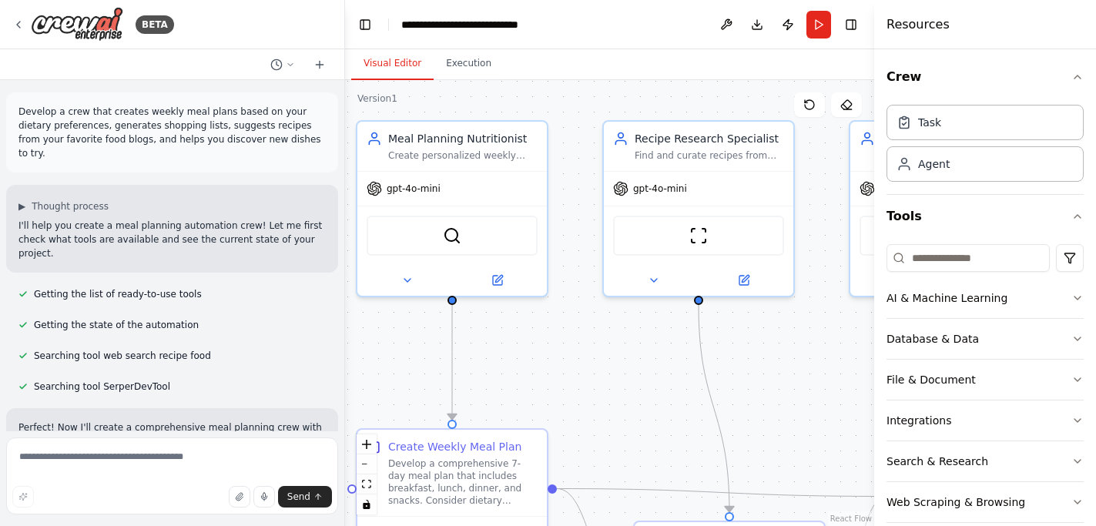 This screenshot has height=526, width=1096. What do you see at coordinates (985, 502) in the screenshot?
I see `button: Web Scraping & Browsing` at bounding box center [985, 502].